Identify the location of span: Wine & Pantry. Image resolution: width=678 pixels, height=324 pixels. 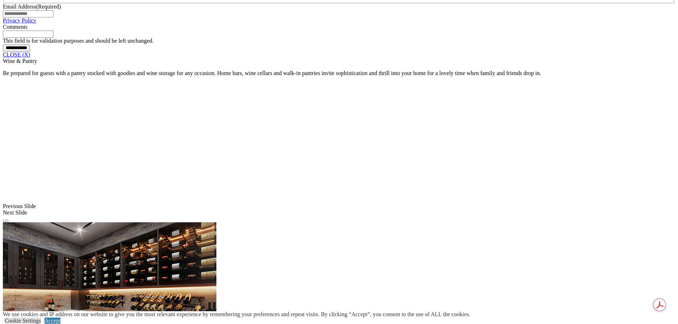
(20, 61).